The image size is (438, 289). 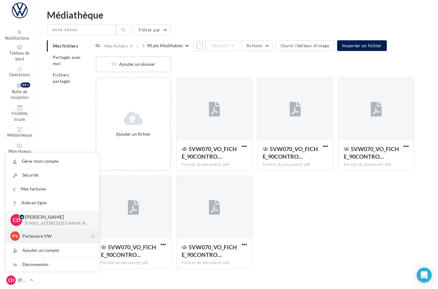 What do you see at coordinates (222, 46) in the screenshot?
I see `button: Gérer(0)` at bounding box center [222, 46].